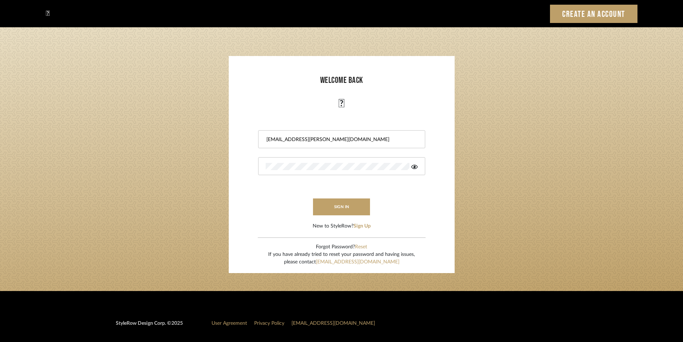 The height and width of the screenshot is (342, 683). I want to click on button: Sign Up, so click(362, 226).